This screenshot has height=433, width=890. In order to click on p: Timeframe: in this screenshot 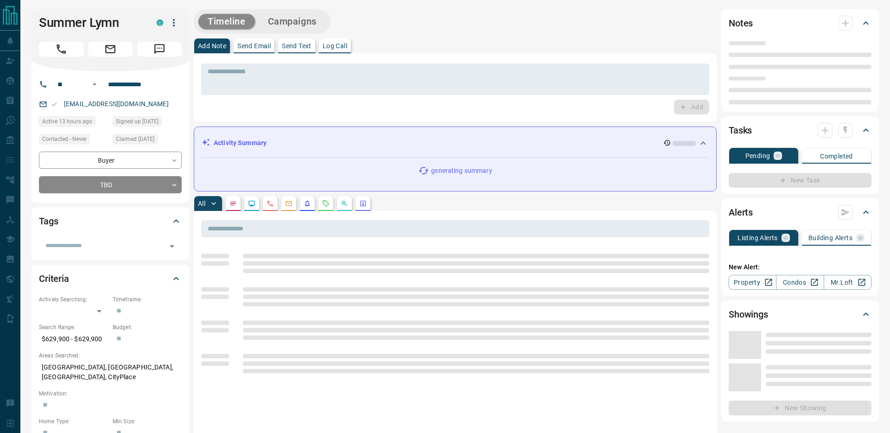, I will do `click(147, 299)`.